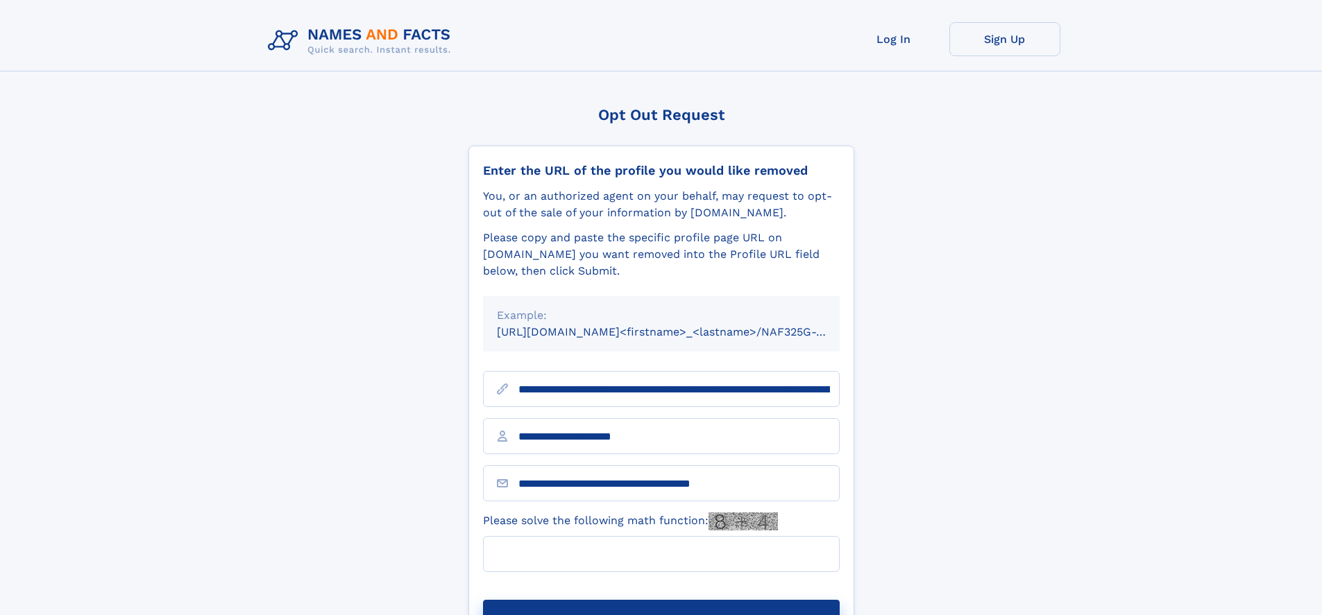 This screenshot has width=1322, height=615. What do you see at coordinates (661, 171) in the screenshot?
I see `div: Enter the URL of the profile you would like removed` at bounding box center [661, 171].